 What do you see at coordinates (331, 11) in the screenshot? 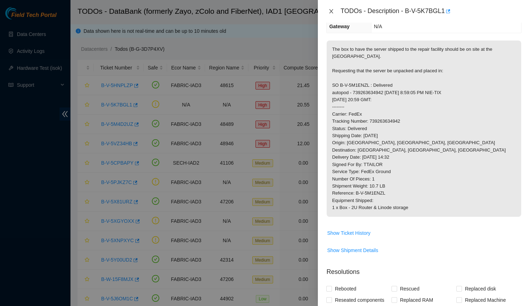
I see `button: Close` at bounding box center [331, 11].